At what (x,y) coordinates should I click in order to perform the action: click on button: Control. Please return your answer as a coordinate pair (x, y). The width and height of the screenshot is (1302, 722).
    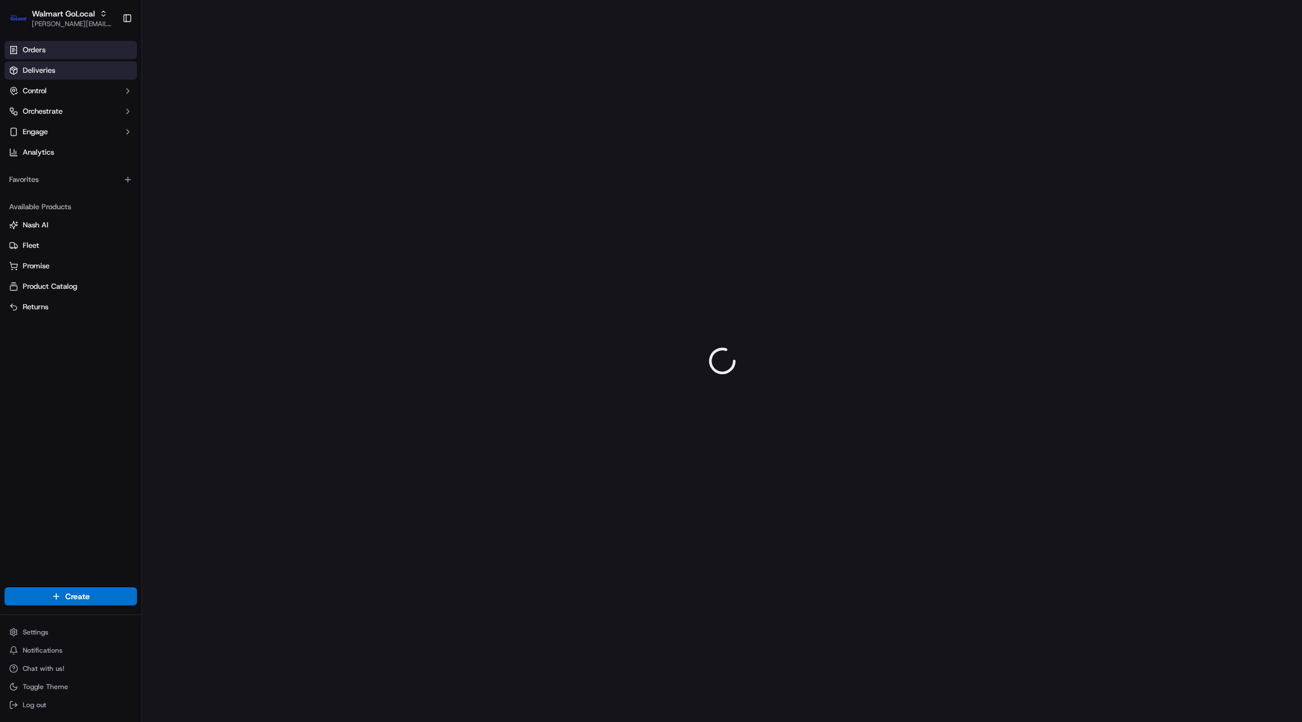
    Looking at the image, I should click on (70, 91).